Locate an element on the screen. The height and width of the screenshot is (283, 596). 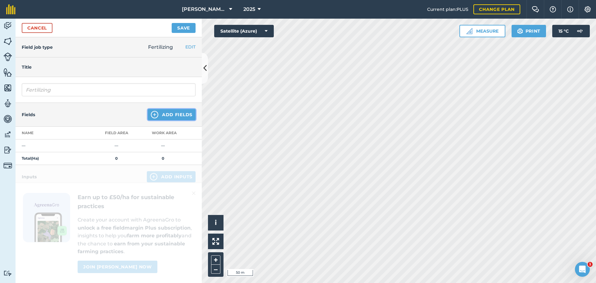
input: What needs doing? is located at coordinates (109, 90).